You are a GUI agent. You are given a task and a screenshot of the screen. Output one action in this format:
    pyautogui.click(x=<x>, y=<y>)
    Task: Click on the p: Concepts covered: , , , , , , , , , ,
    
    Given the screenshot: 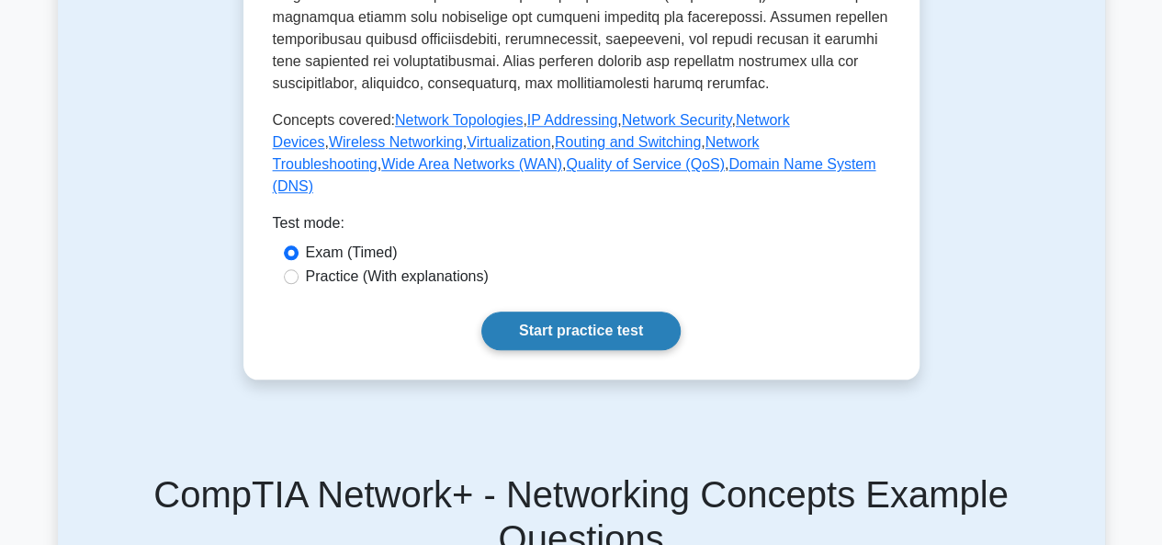 What is the action you would take?
    pyautogui.click(x=581, y=153)
    